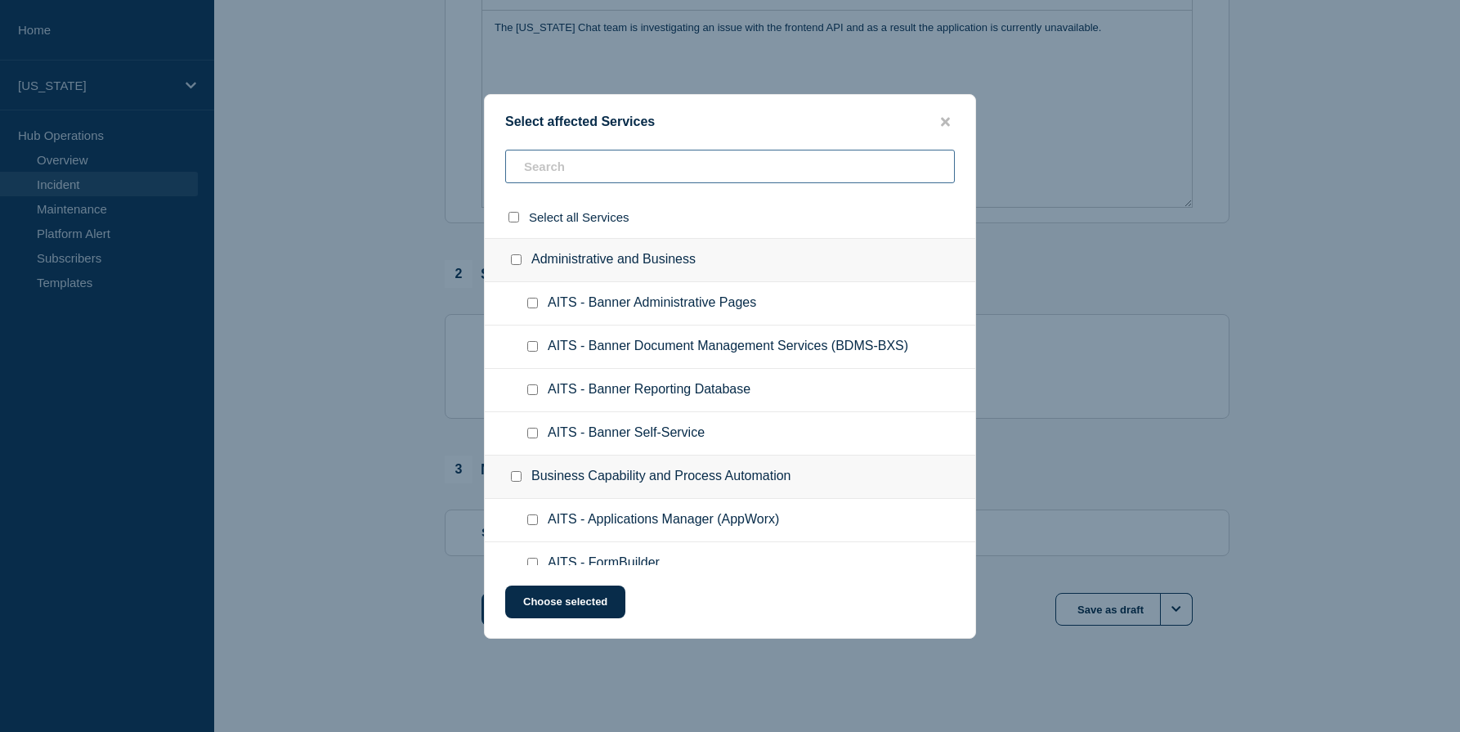 The width and height of the screenshot is (1460, 732). What do you see at coordinates (730, 260) in the screenshot?
I see `div: Administrative and Business` at bounding box center [730, 260].